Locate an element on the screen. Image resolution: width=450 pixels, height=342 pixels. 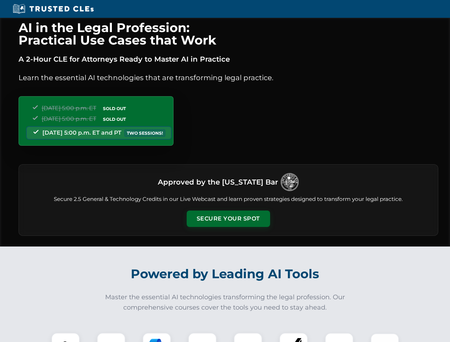
h2: Powered by Leading AI Tools is located at coordinates (225, 274).